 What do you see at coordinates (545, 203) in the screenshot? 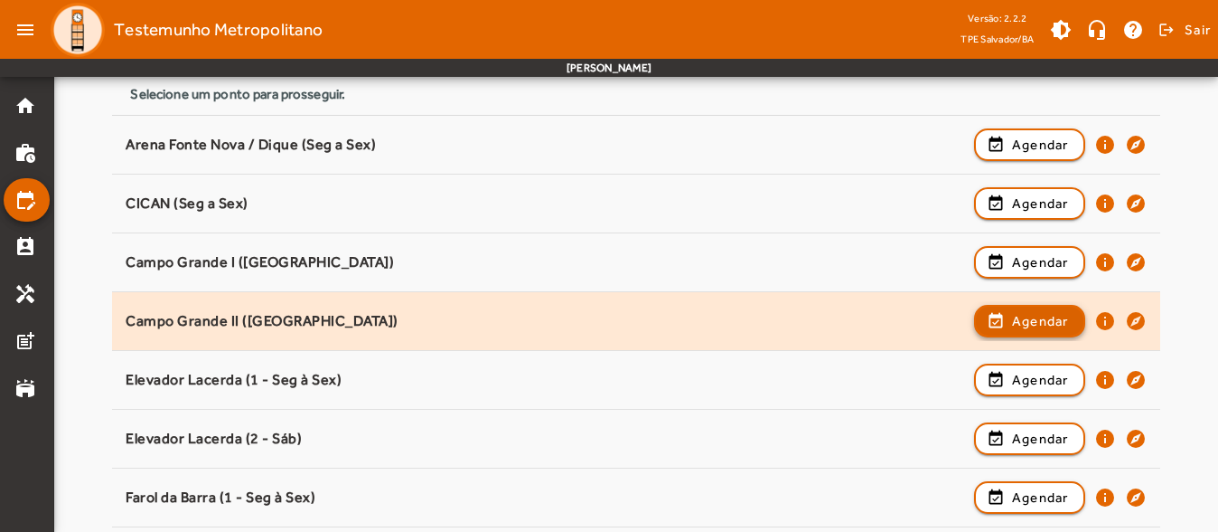
I see `div: CICAN (Seg a Sex)` at bounding box center [545, 203].